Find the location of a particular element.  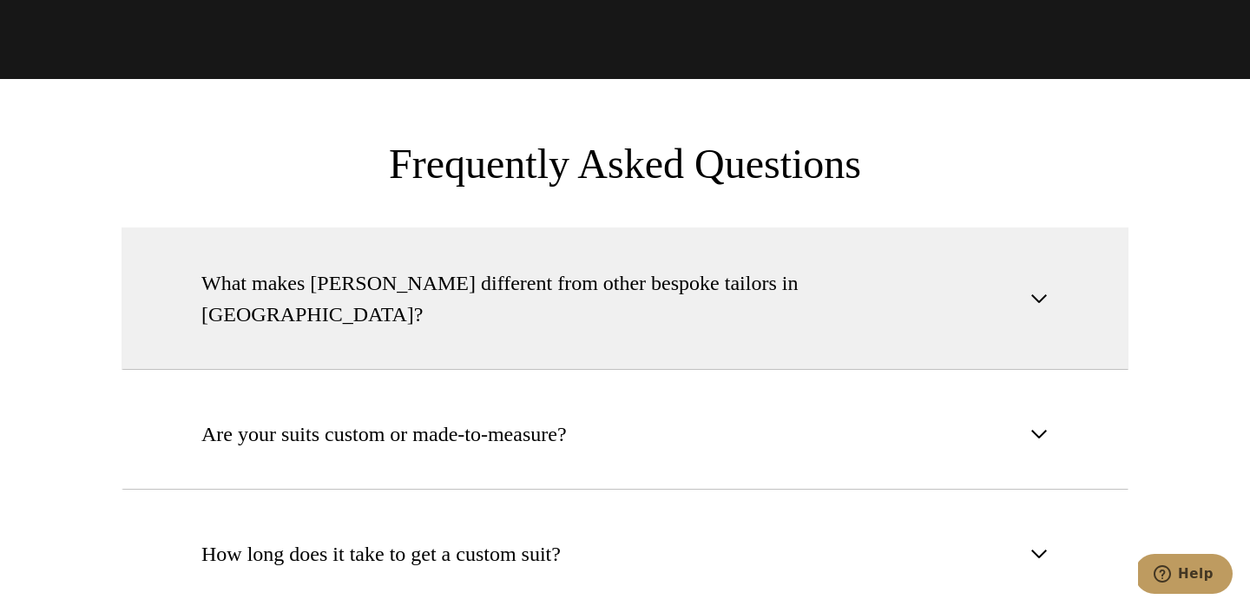

span: Are your suits custom or made-to-measure? is located at coordinates (384, 434).